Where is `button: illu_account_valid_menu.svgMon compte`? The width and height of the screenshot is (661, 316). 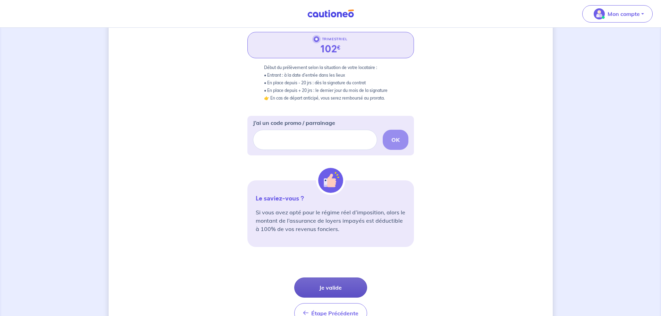
button: illu_account_valid_menu.svgMon compte is located at coordinates (617, 14).